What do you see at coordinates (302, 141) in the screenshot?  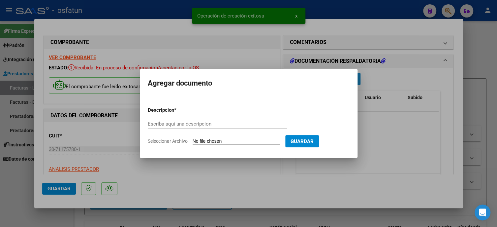 I see `span: Guardar` at bounding box center [302, 141].